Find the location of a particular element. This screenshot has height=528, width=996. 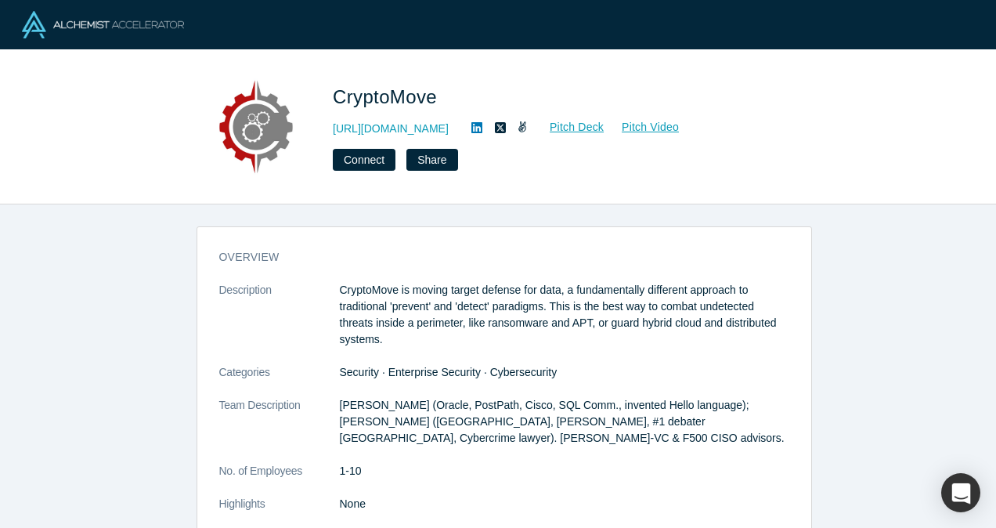

h3: overview is located at coordinates (493, 257).